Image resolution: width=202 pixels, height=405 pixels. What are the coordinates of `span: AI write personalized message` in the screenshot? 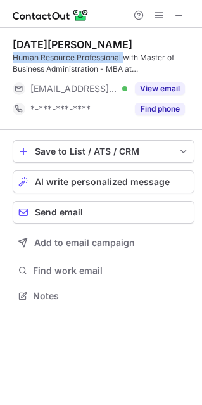 It's located at (102, 182).